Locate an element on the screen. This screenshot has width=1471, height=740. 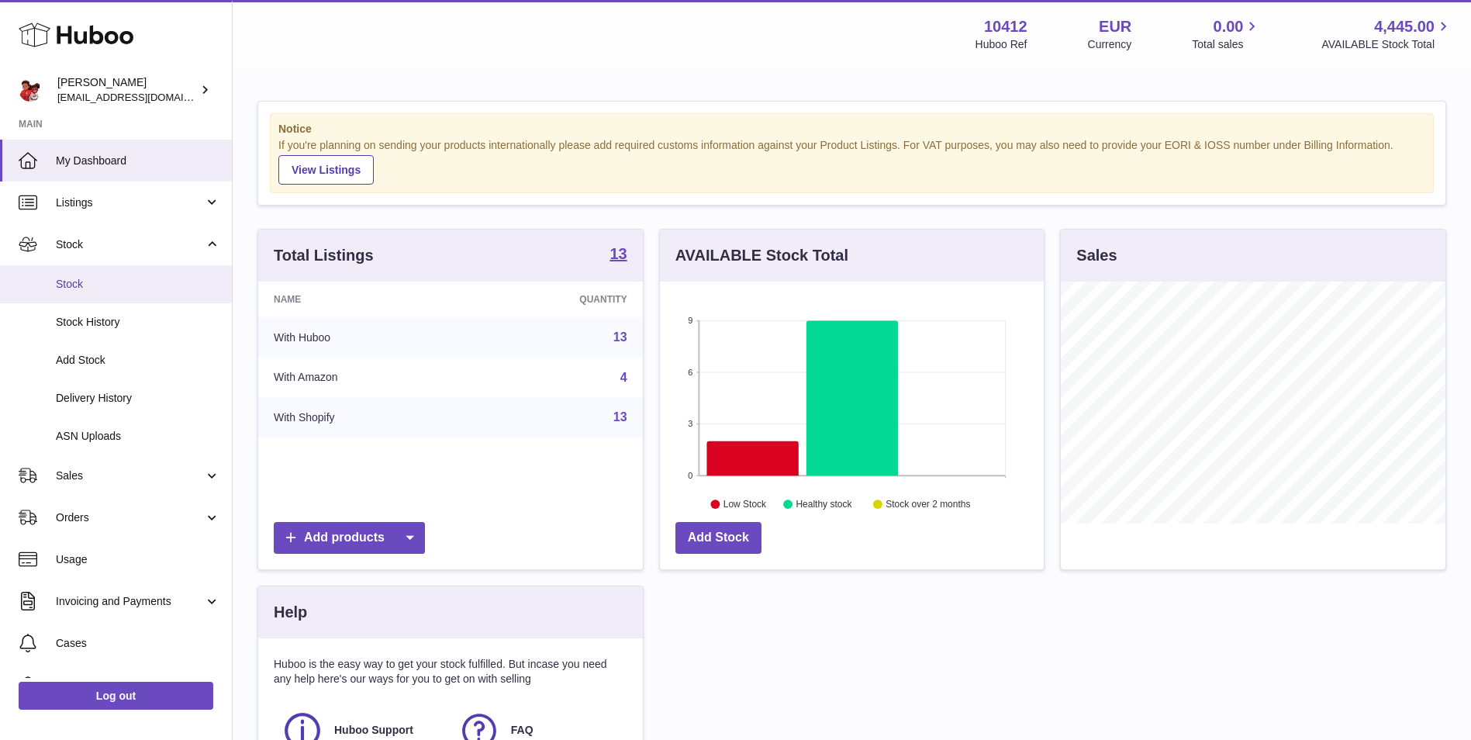
a: 0.00 Total sales is located at coordinates (1226, 34).